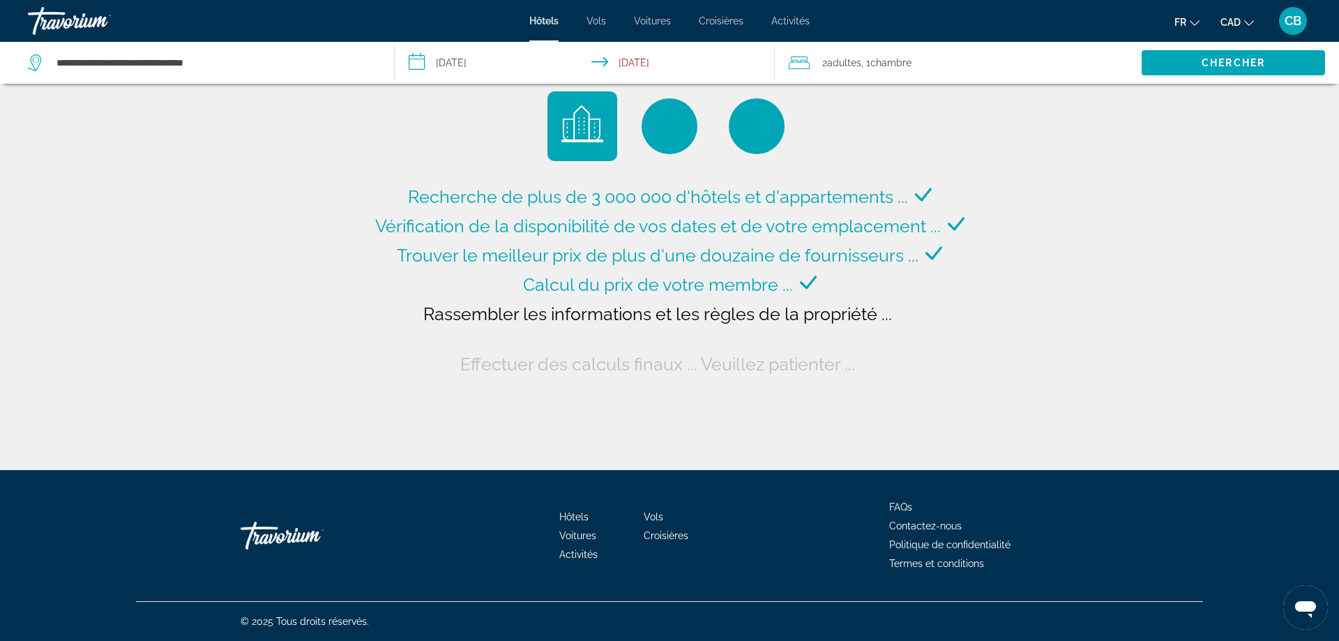  What do you see at coordinates (936, 563) in the screenshot?
I see `a: Termes et conditions` at bounding box center [936, 563].